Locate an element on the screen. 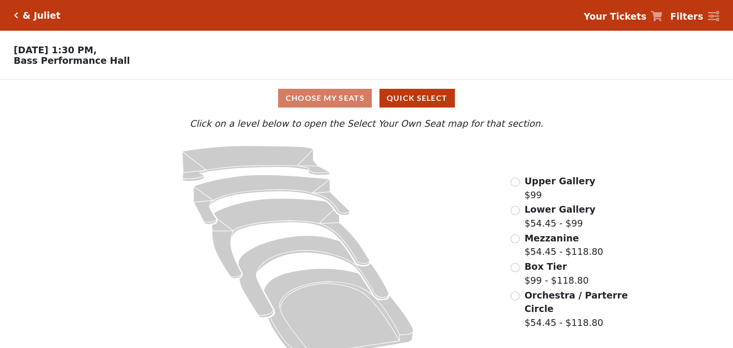  strong: Filters is located at coordinates (686, 16).